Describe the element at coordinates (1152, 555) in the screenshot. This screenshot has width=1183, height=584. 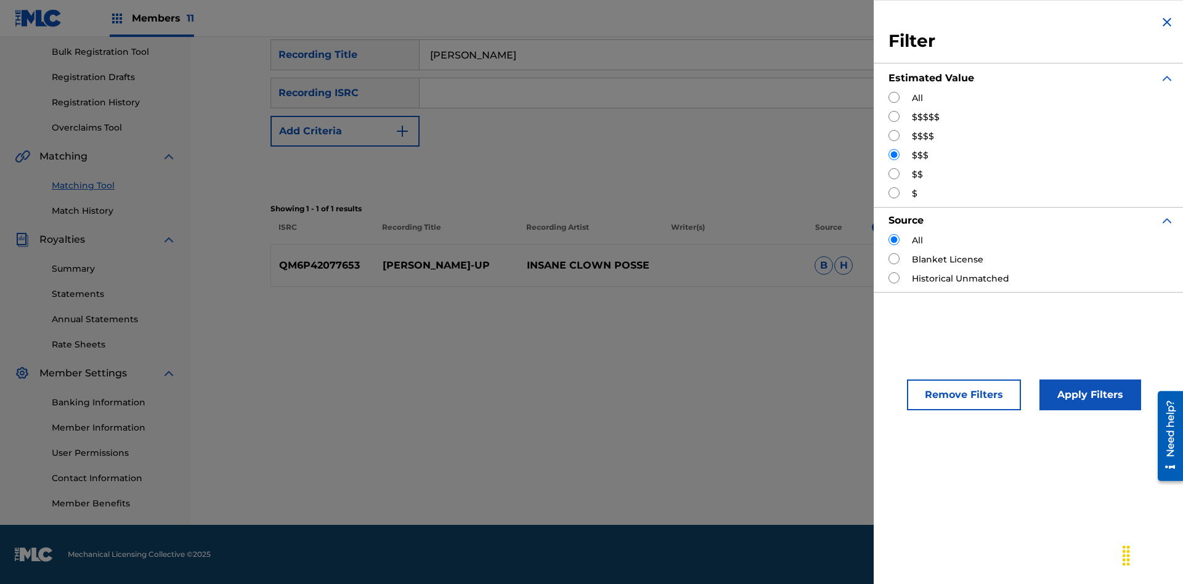
I see `div: Chat Widget` at that location.